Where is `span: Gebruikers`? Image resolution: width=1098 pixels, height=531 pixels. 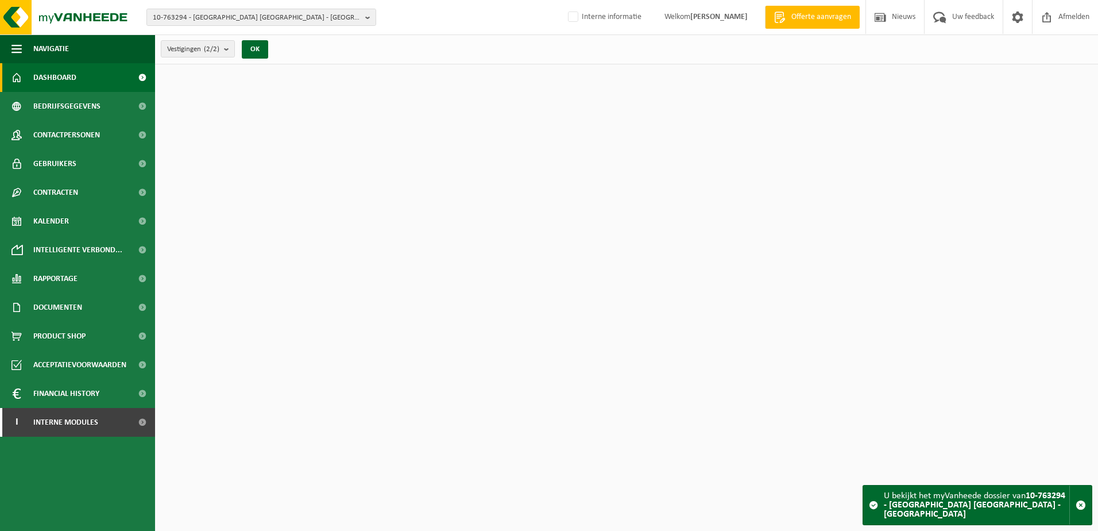
span: Gebruikers is located at coordinates (55, 164).